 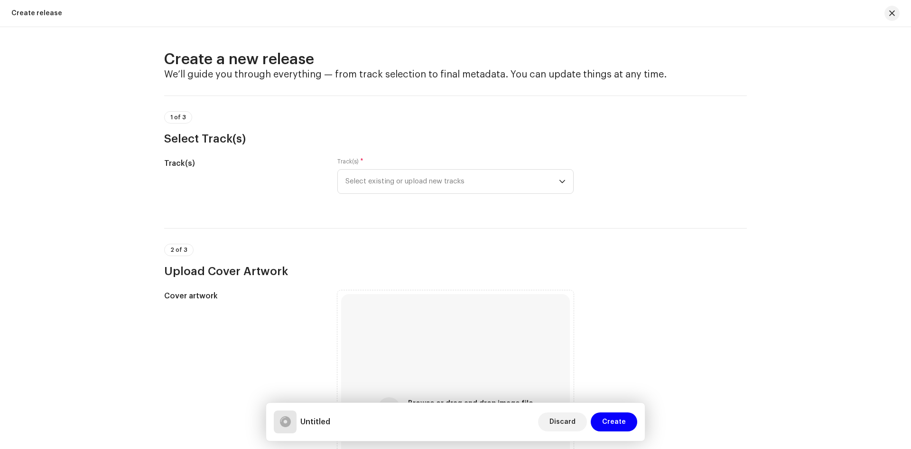 What do you see at coordinates (614, 421) in the screenshot?
I see `span: Create` at bounding box center [614, 421].